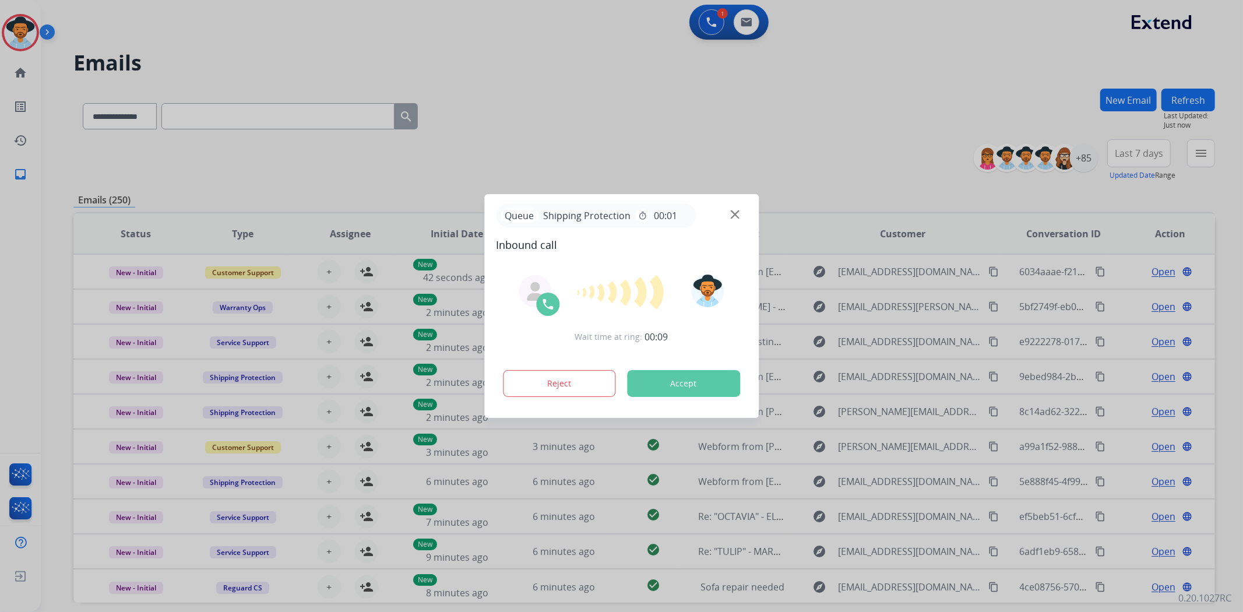  I want to click on img: close-button, so click(735, 214).